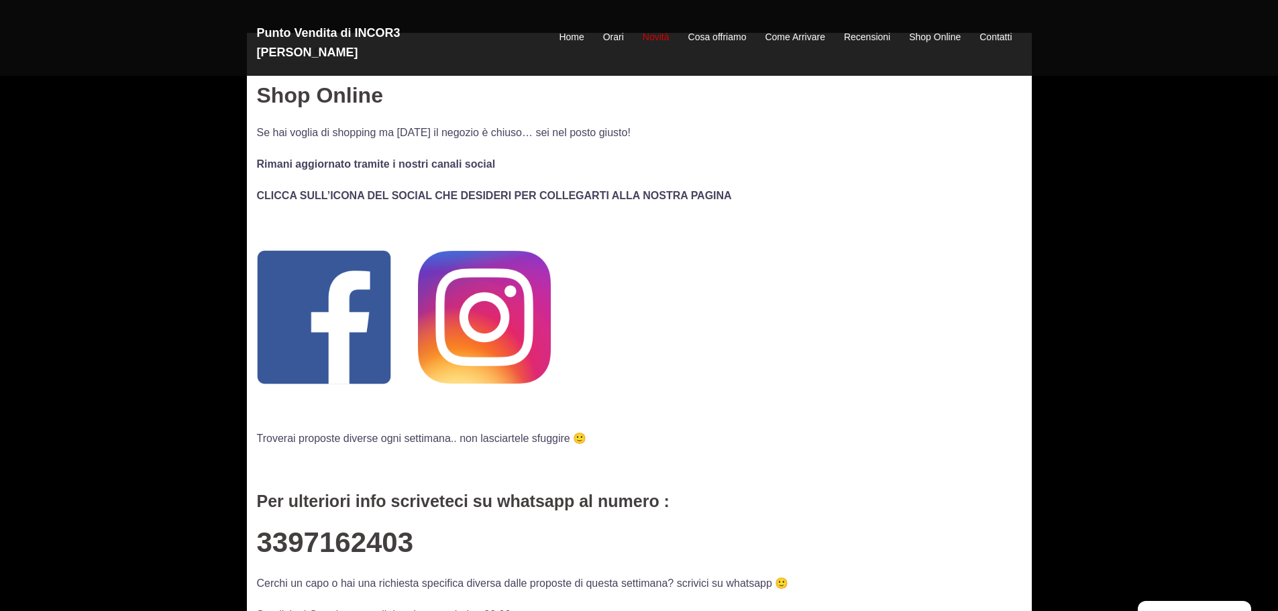  What do you see at coordinates (639, 543) in the screenshot?
I see `h2: 3397162403` at bounding box center [639, 543].